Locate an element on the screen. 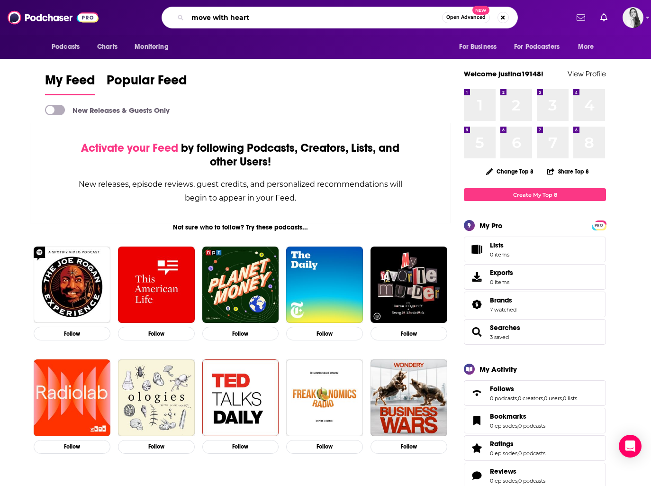  a: Podchaser - Follow, Share and Rate Podcasts is located at coordinates (53, 18).